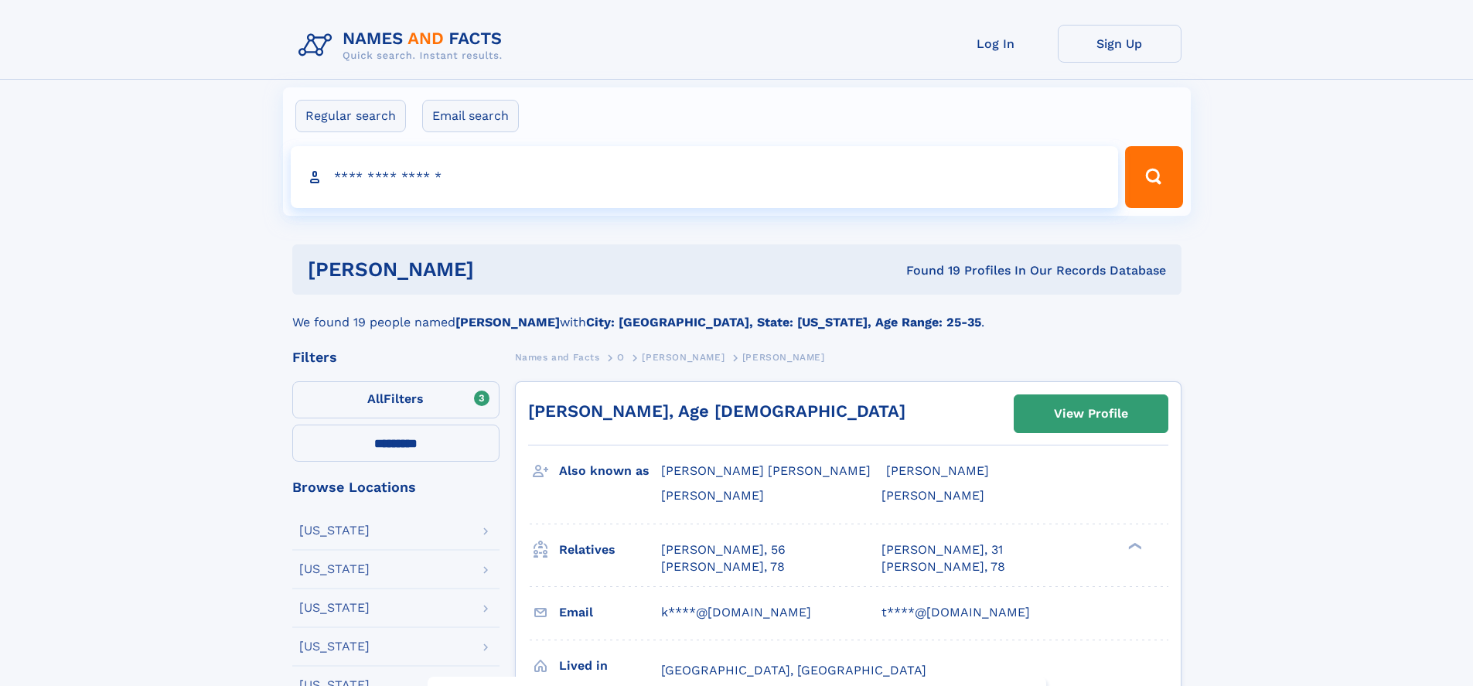 This screenshot has width=1473, height=686. I want to click on div: We found 19 people named with ., so click(737, 313).